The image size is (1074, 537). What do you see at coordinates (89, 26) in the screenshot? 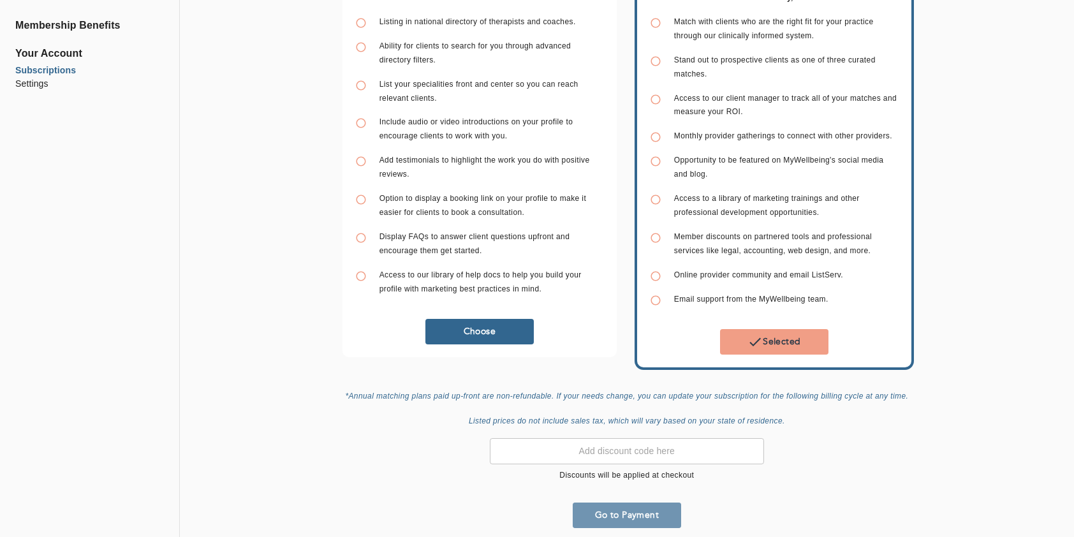
I see `a: Membership Benefits` at bounding box center [89, 26].